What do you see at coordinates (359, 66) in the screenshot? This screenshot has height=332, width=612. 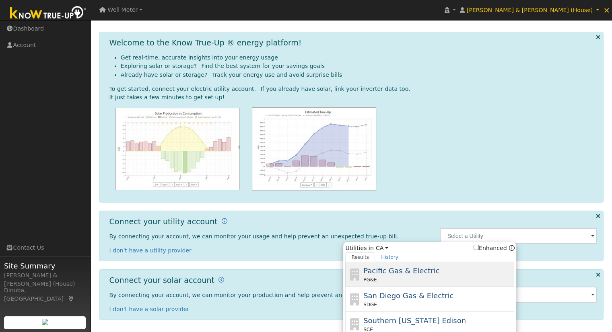 I see `li: Exploring solar or storage? Find the best system for your savings goals` at bounding box center [359, 66].